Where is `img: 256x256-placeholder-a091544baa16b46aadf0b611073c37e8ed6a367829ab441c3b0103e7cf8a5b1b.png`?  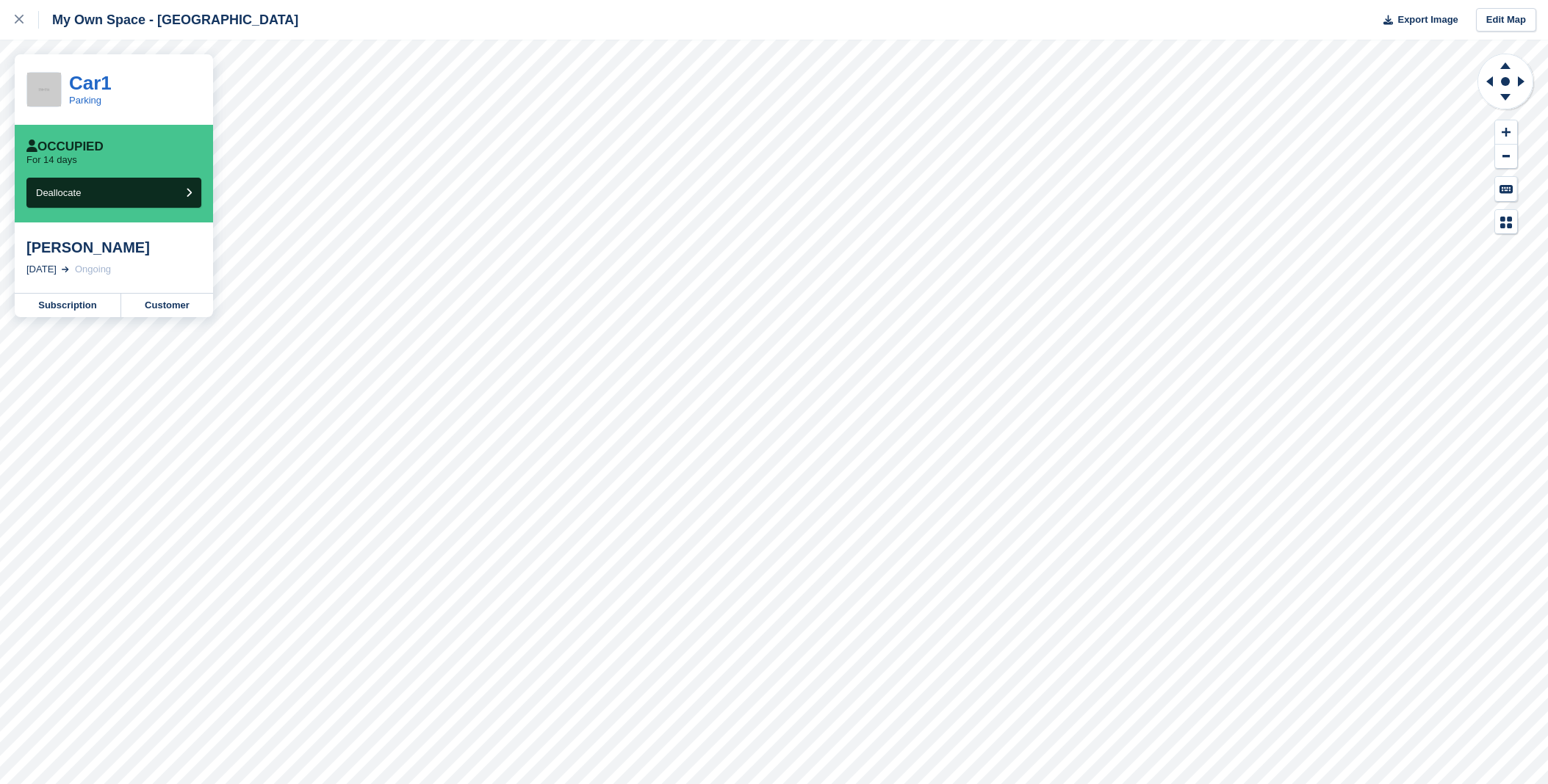 img: 256x256-placeholder-a091544baa16b46aadf0b611073c37e8ed6a367829ab441c3b0103e7cf8a5b1b.png is located at coordinates (44, 90).